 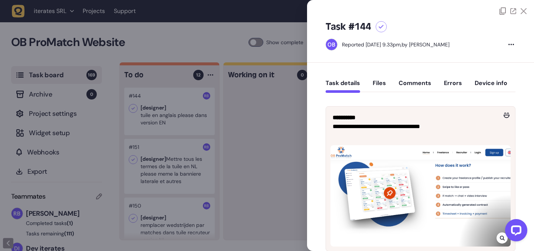 I want to click on button: Comments, so click(x=415, y=86).